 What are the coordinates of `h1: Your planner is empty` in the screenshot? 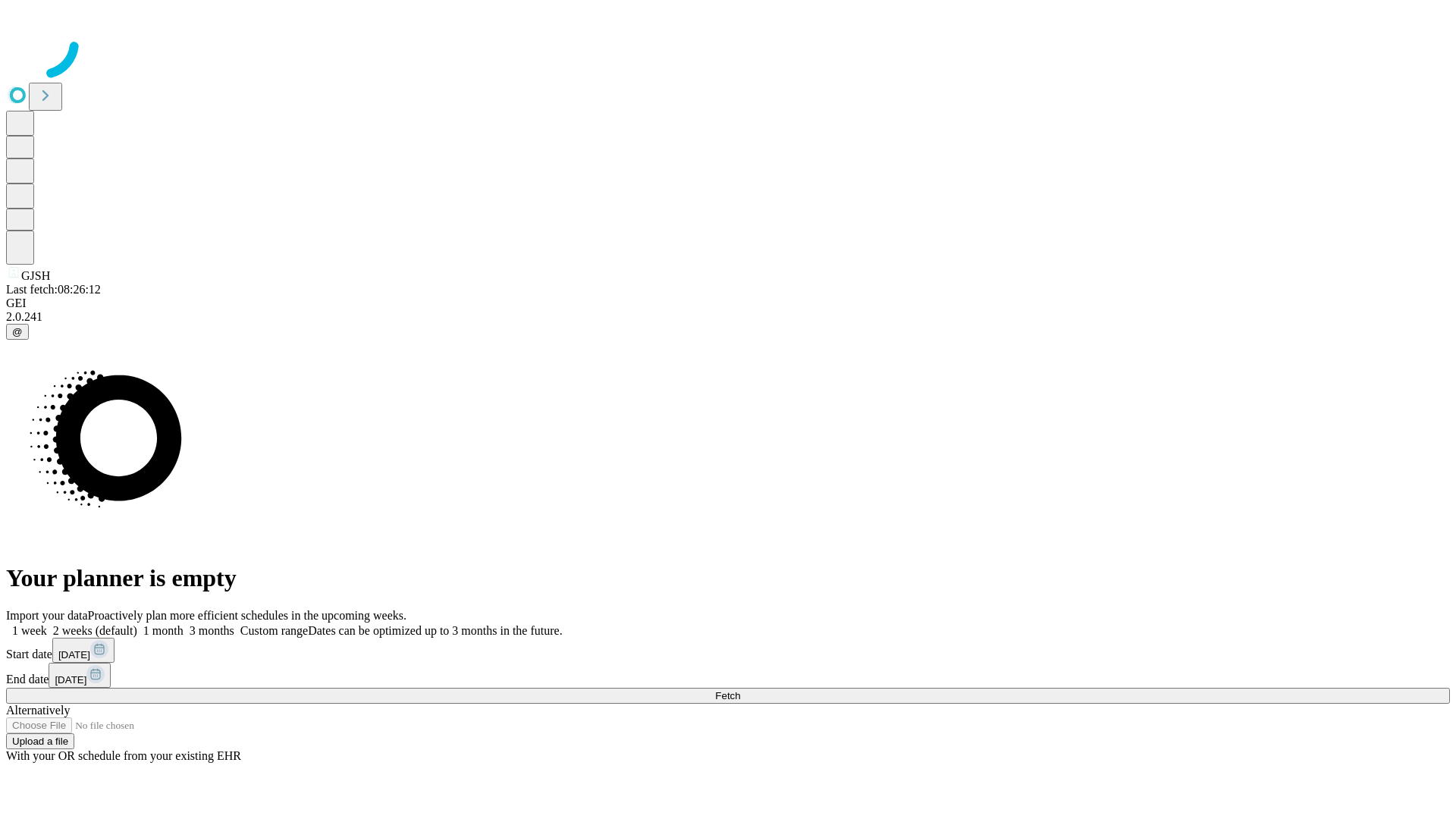 It's located at (728, 578).